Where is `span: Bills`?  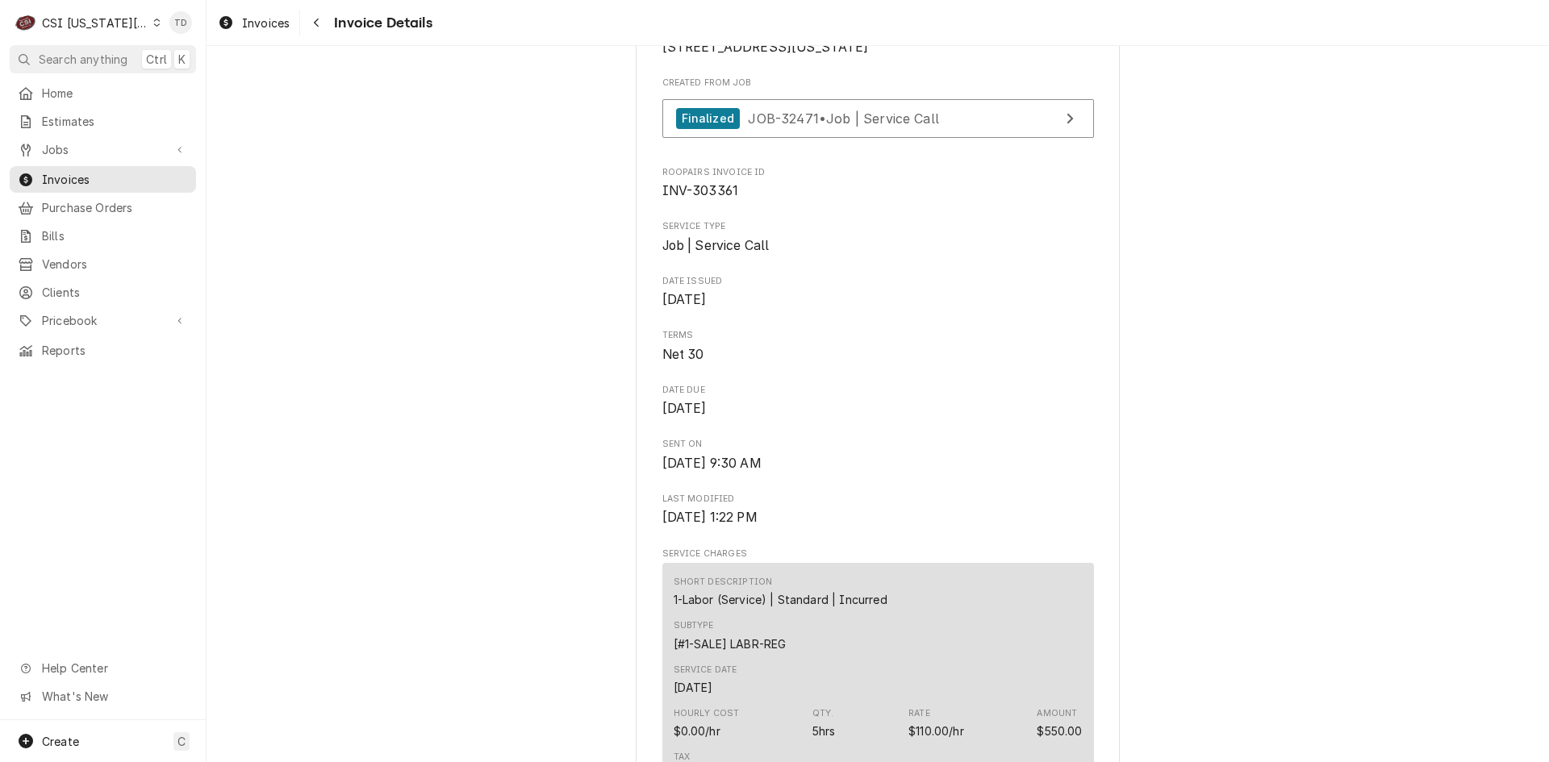 span: Bills is located at coordinates (115, 236).